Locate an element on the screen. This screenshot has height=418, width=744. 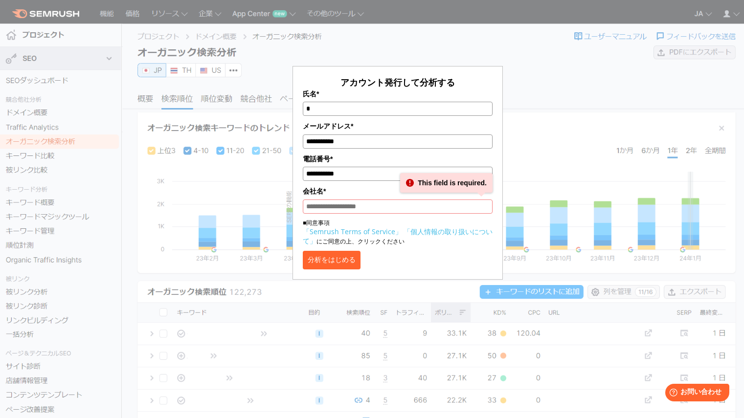
span: アカウント発行して分析する is located at coordinates (398, 82).